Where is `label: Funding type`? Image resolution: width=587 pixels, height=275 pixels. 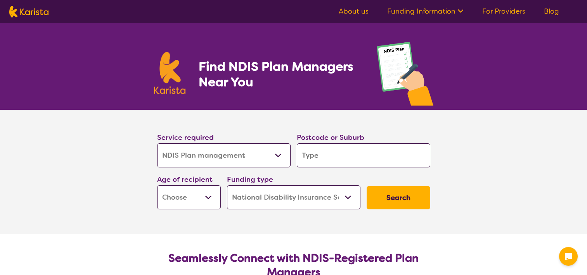
label: Funding type is located at coordinates (250, 179).